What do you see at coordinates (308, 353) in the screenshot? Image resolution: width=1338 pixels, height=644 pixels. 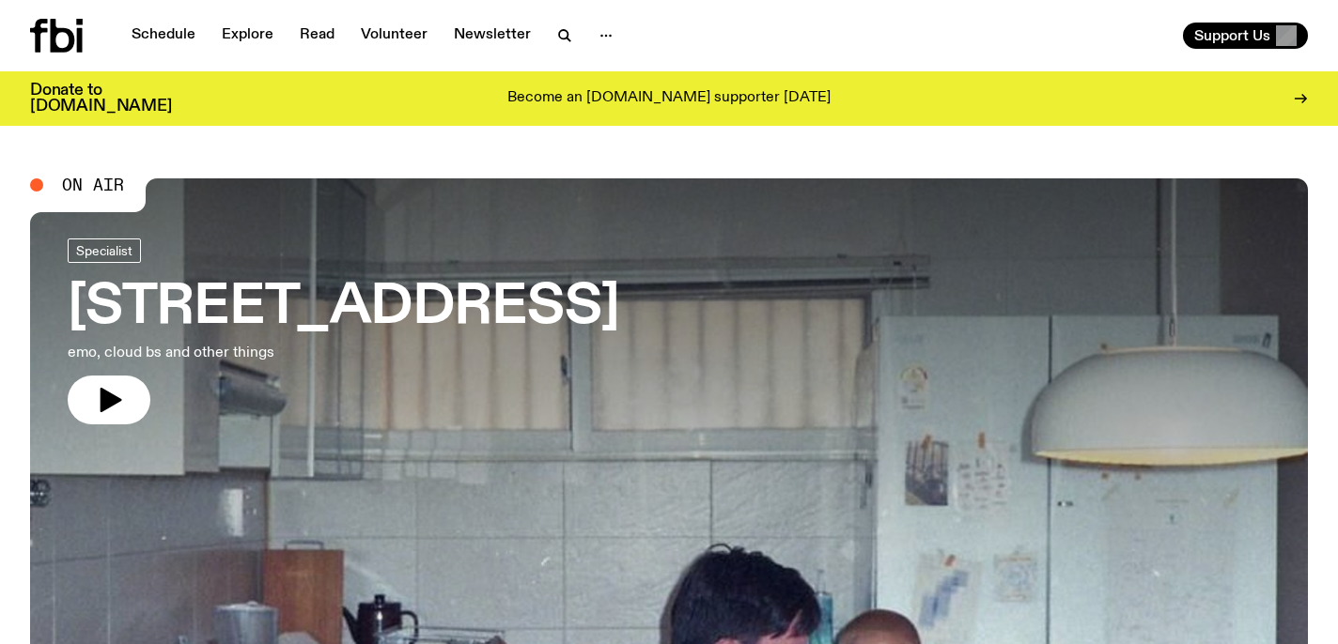 I see `p: emo, cloud bs and other things` at bounding box center [308, 353].